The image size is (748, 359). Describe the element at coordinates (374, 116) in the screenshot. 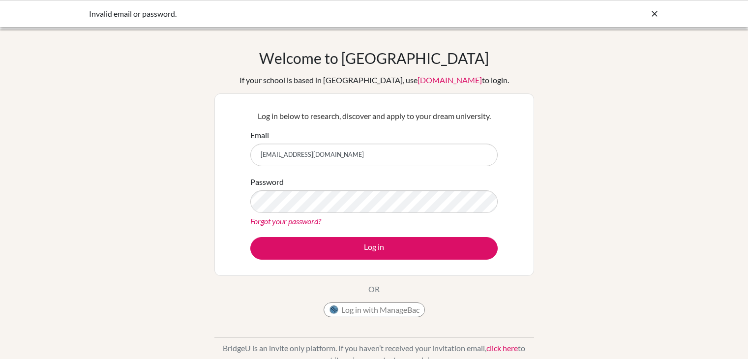

I see `p: Log in below to research, discover and apply to your dream university.` at that location.